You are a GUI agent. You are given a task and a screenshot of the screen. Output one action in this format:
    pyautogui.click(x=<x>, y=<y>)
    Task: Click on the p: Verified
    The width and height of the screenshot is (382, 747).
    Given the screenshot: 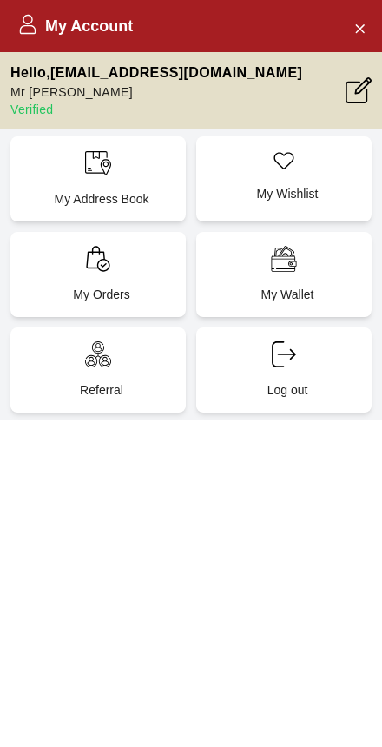 What is the action you would take?
    pyautogui.click(x=156, y=109)
    